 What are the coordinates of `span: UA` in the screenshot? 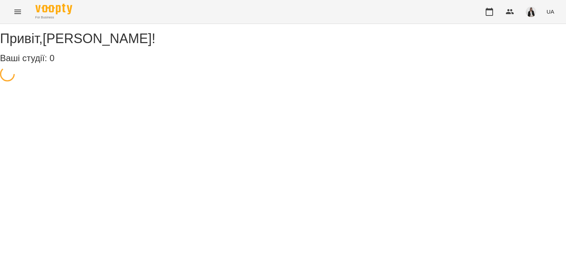 It's located at (550, 11).